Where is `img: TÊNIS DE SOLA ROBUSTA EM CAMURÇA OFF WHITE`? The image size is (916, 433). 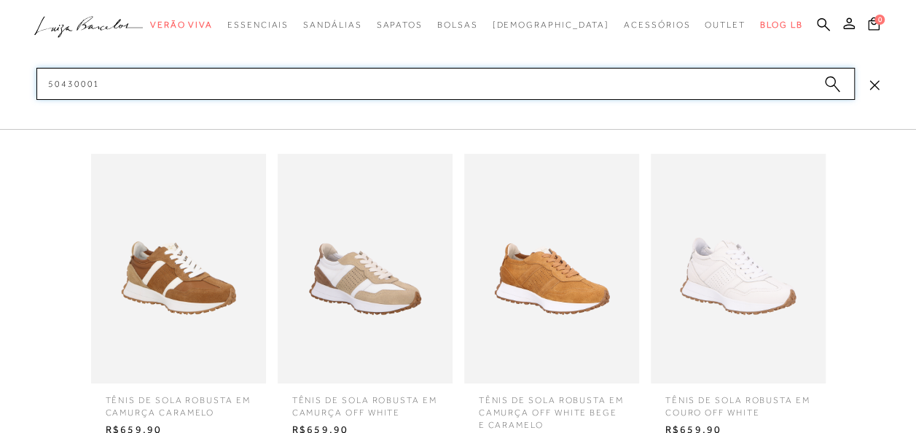
img: TÊNIS DE SOLA ROBUSTA EM CAMURÇA OFF WHITE is located at coordinates (365, 268).